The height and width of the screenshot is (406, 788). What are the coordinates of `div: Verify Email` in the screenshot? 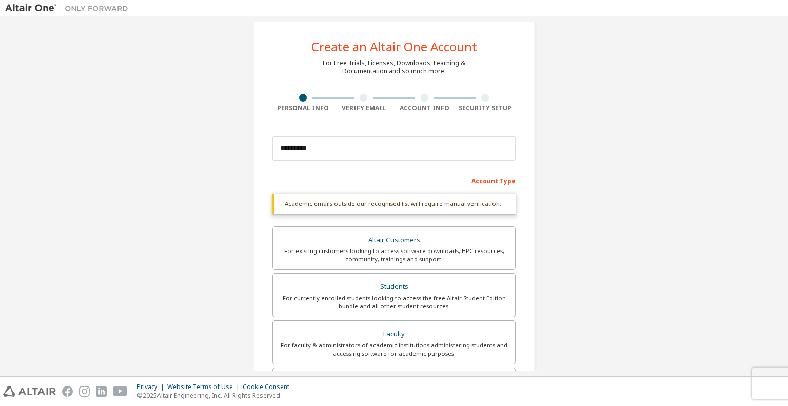 It's located at (364, 108).